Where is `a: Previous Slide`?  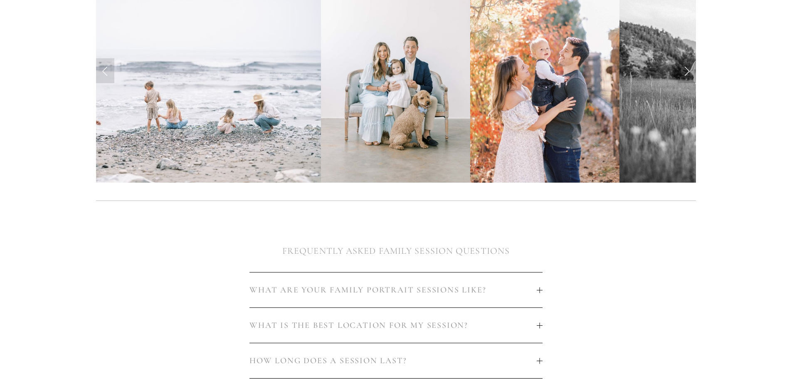 a: Previous Slide is located at coordinates (105, 71).